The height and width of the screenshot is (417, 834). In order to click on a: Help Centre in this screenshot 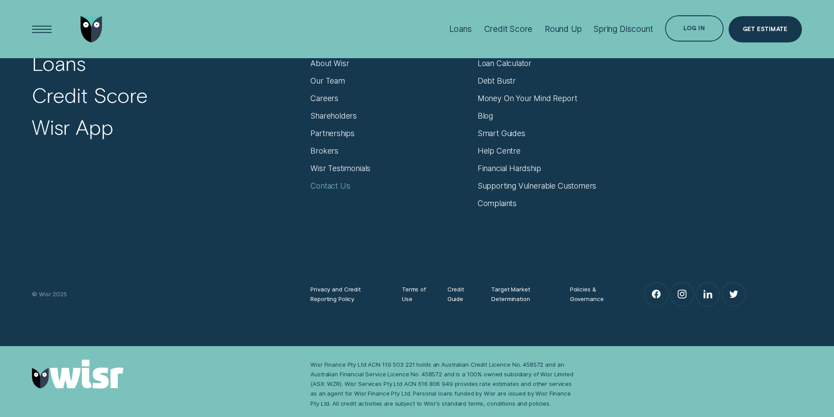, I will do `click(499, 151)`.